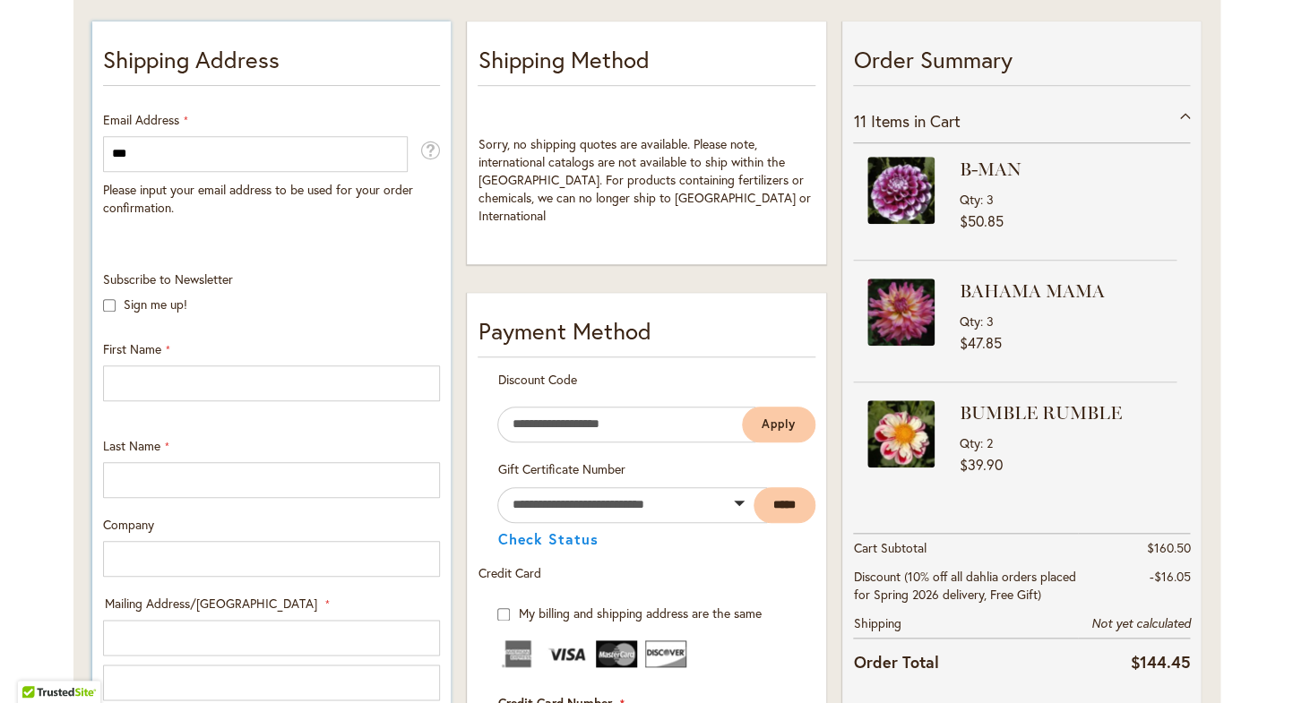 The width and height of the screenshot is (1293, 703). I want to click on div: Payment Method, so click(646, 336).